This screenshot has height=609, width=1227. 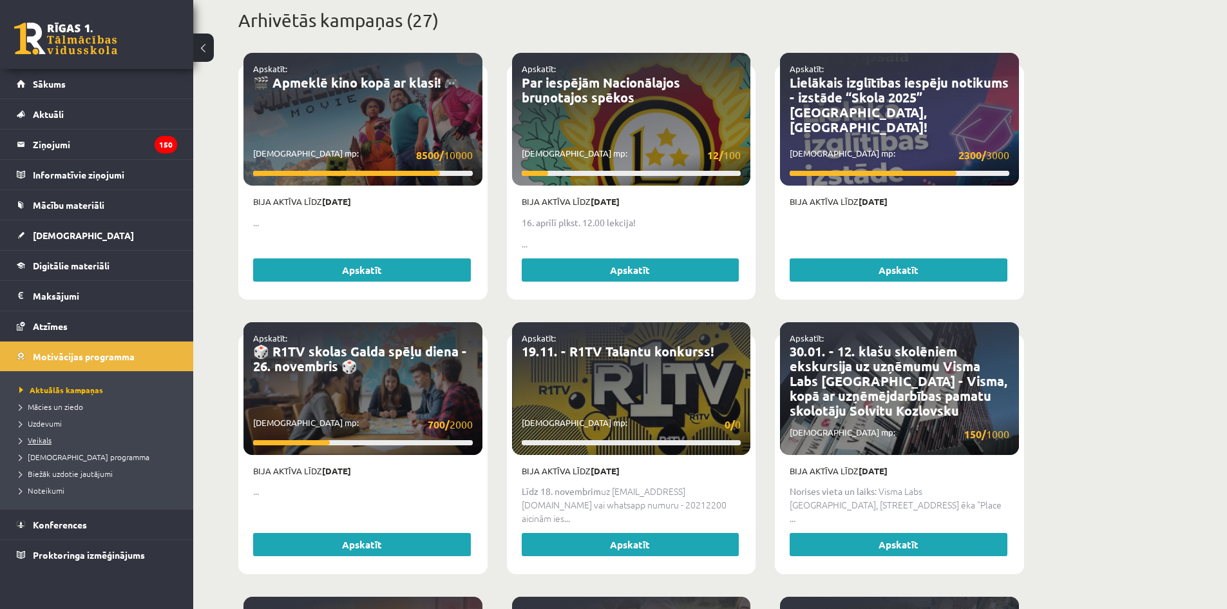 What do you see at coordinates (972, 155) in the screenshot?
I see `strong: 2300/` at bounding box center [972, 155].